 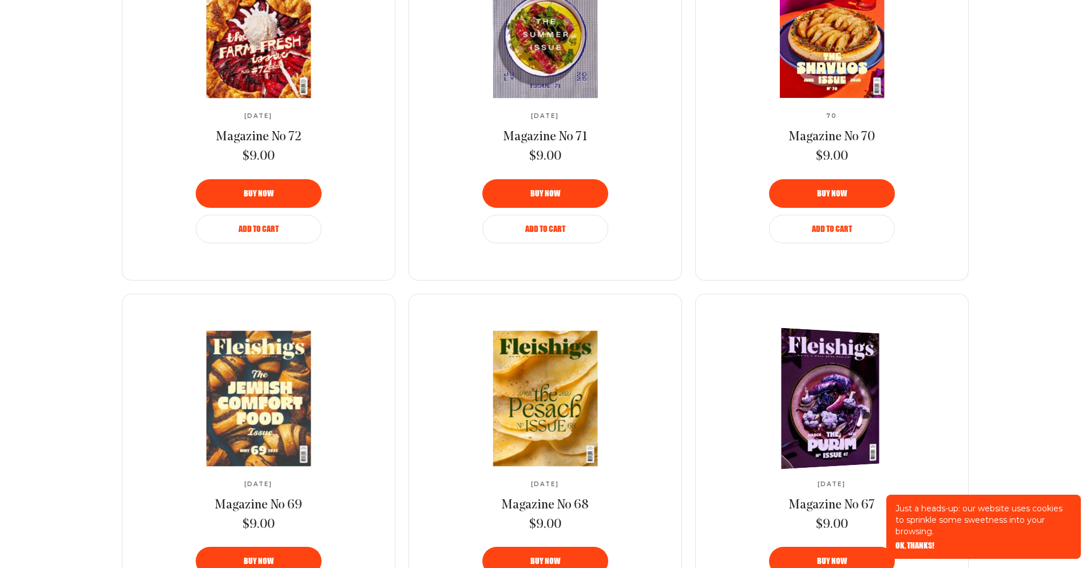 I want to click on img: Magazine No 69, so click(x=258, y=398).